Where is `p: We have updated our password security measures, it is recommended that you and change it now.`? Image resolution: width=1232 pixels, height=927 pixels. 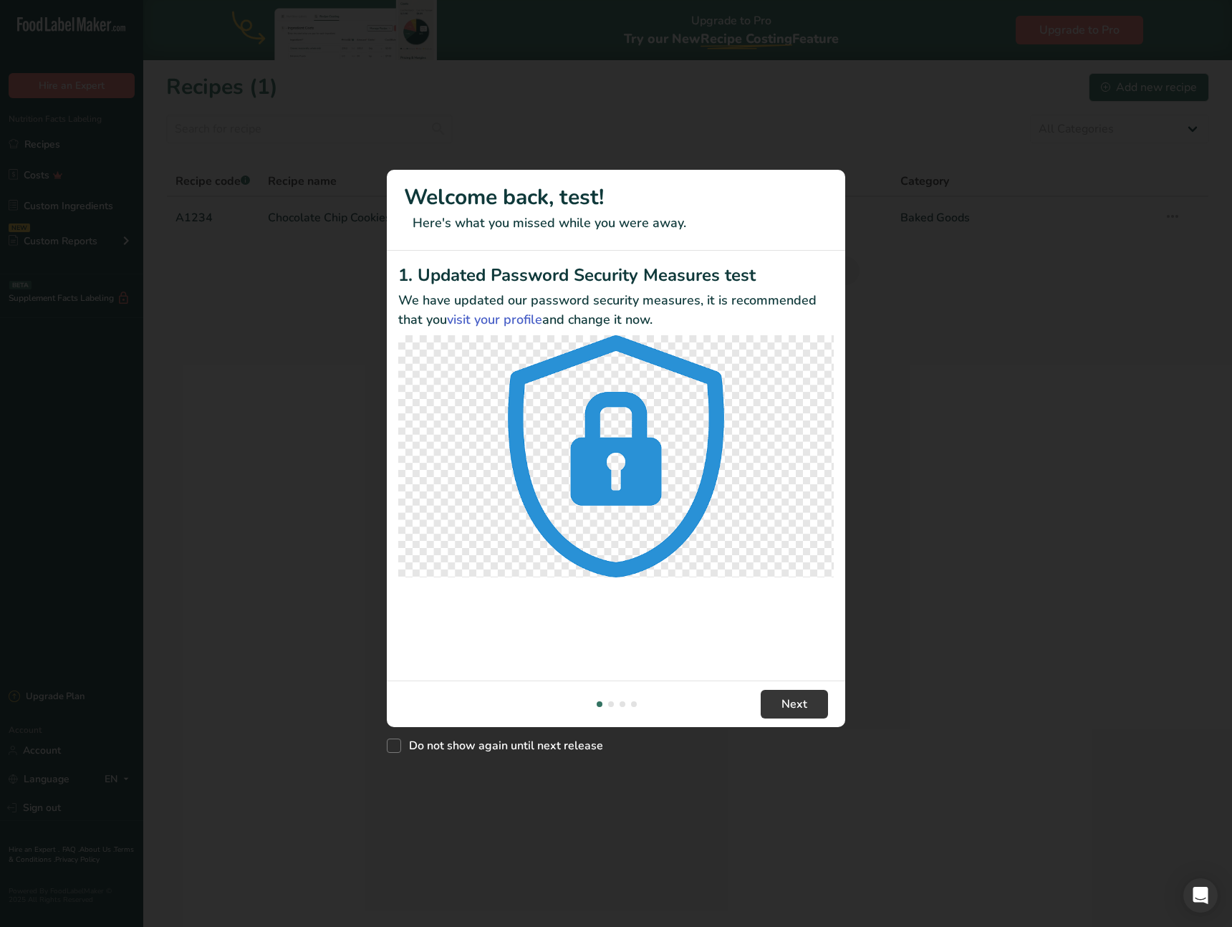
p: We have updated our password security measures, it is recommended that you and change it now. is located at coordinates (616, 310).